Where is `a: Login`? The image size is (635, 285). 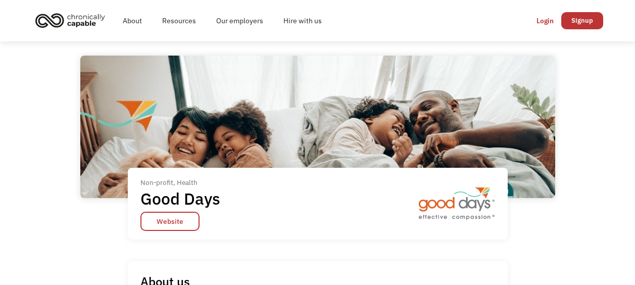
a: Login is located at coordinates (545, 21).